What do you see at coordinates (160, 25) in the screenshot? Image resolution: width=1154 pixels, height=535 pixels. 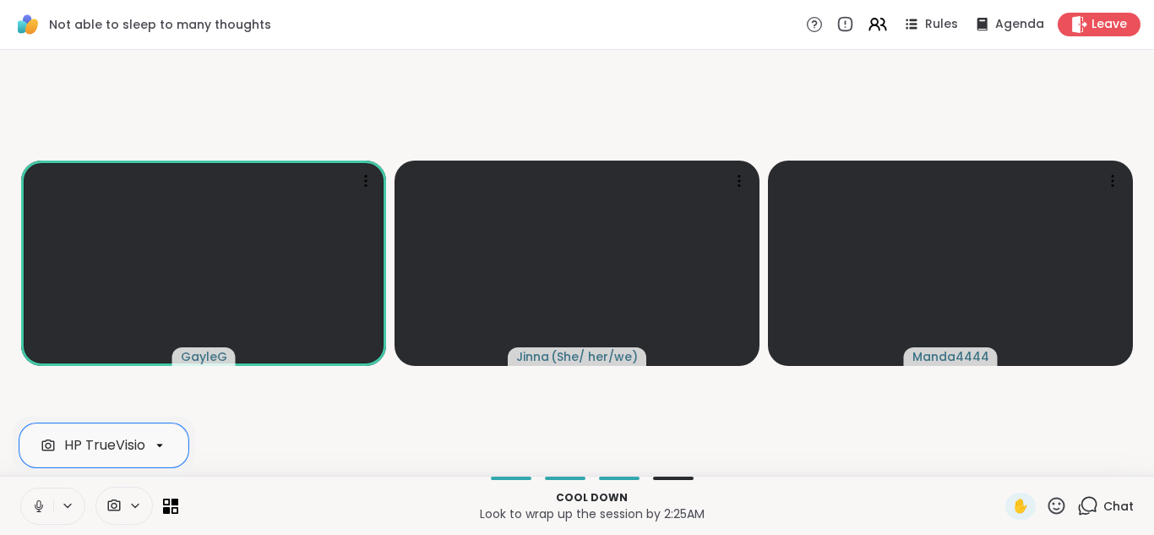 I see `span: Not able to sleep to many thoughts` at bounding box center [160, 25].